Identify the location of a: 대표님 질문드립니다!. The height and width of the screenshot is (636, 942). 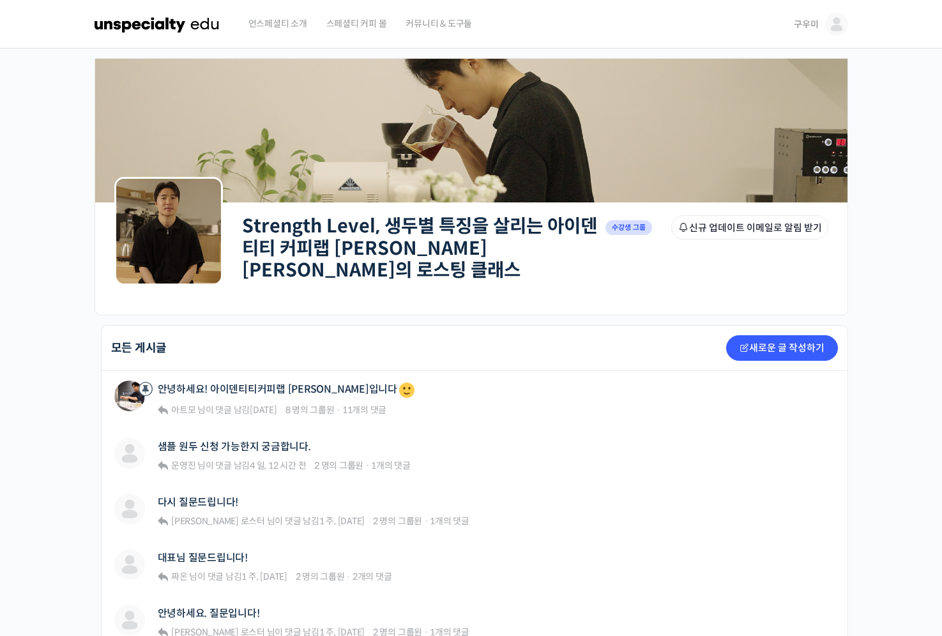
(202, 557).